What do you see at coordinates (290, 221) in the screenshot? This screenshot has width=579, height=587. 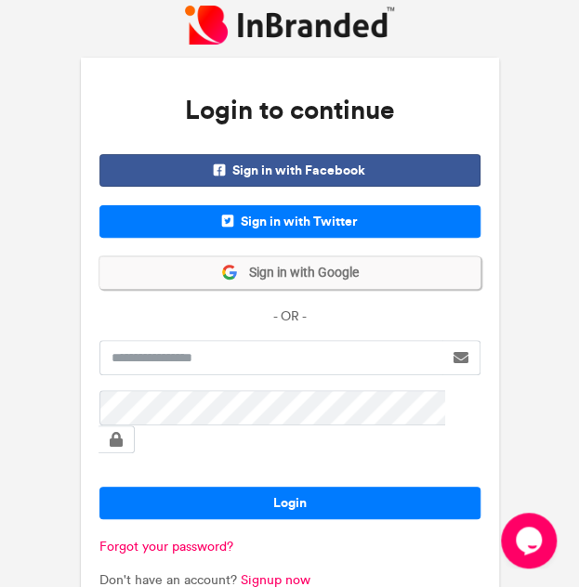 I see `span: Sign in with Twitter` at bounding box center [290, 221].